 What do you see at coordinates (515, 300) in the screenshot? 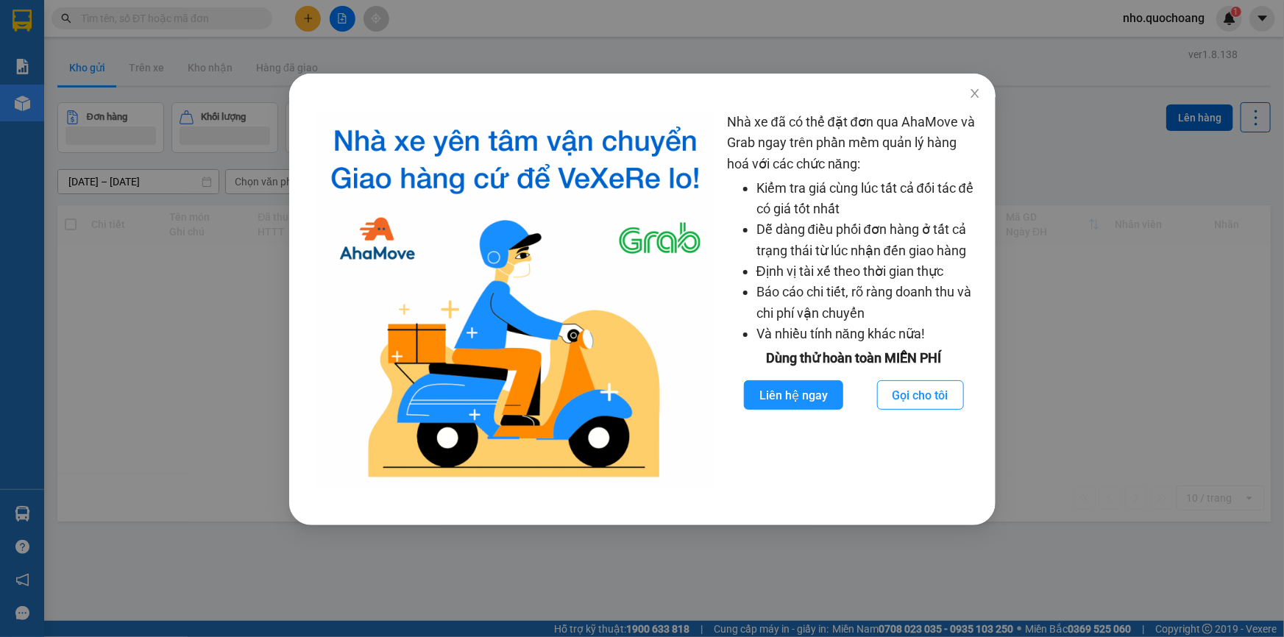
I see `img: logo` at bounding box center [515, 300].